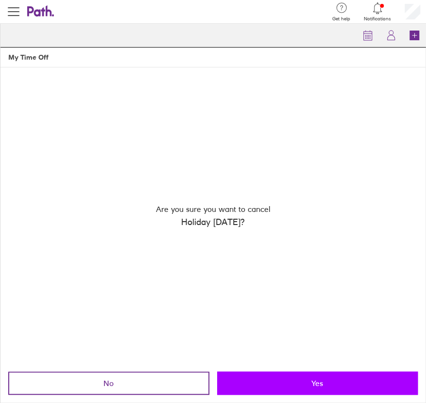 The height and width of the screenshot is (403, 426). What do you see at coordinates (377, 19) in the screenshot?
I see `span: Notifications` at bounding box center [377, 19].